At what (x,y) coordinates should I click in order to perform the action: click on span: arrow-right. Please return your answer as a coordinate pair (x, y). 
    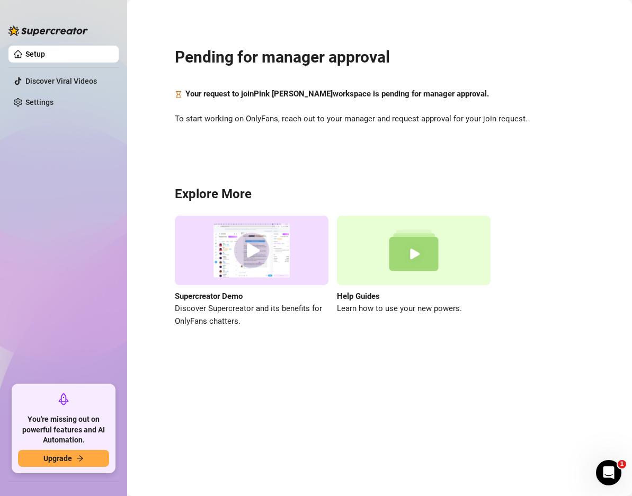
    Looking at the image, I should click on (80, 458).